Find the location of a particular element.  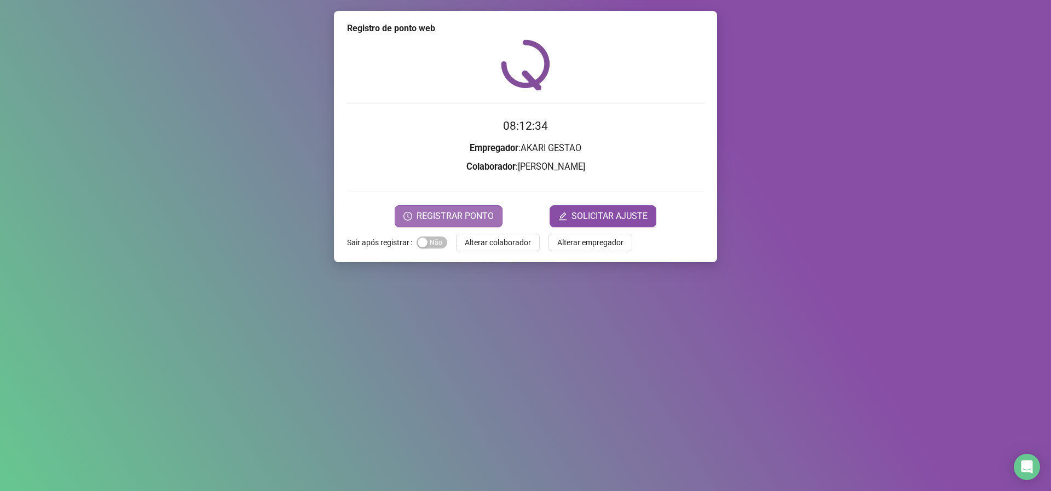

img: QRPoint is located at coordinates (525, 65).